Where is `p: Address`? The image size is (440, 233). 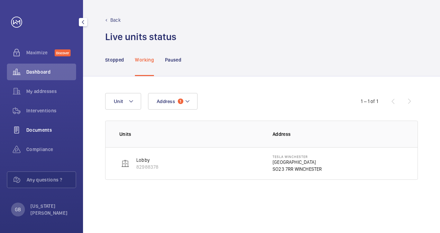 p: Address is located at coordinates (338, 134).